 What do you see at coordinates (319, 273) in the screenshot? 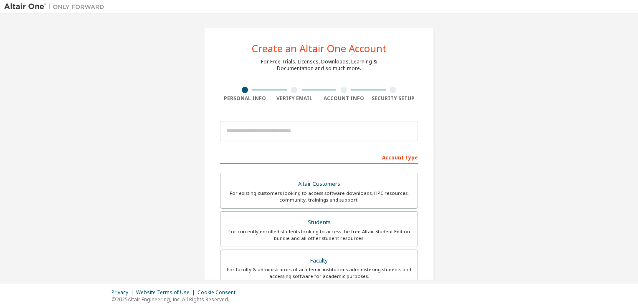
I see `div: For faculty & administrators of academic institutions administering students and accessing softwa...` at bounding box center [319, 273].